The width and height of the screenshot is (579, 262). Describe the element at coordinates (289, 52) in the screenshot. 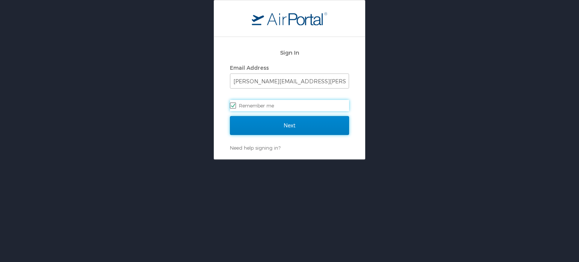

I see `h2: Sign In` at that location.